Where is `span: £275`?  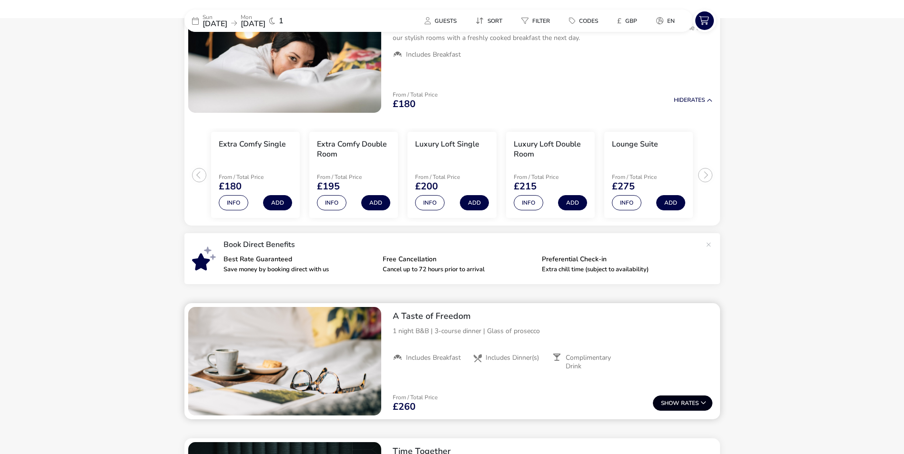
span: £275 is located at coordinates (623, 187).